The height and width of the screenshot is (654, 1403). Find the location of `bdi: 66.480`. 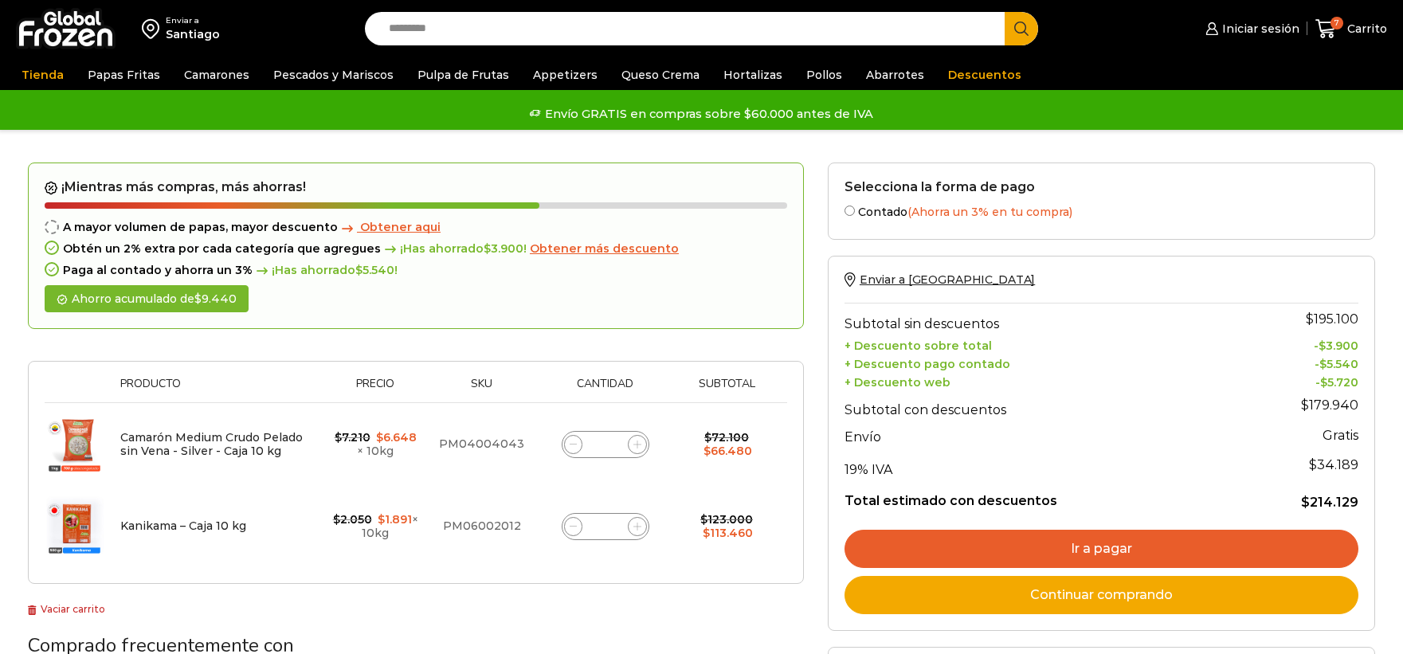

bdi: 66.480 is located at coordinates (727, 451).